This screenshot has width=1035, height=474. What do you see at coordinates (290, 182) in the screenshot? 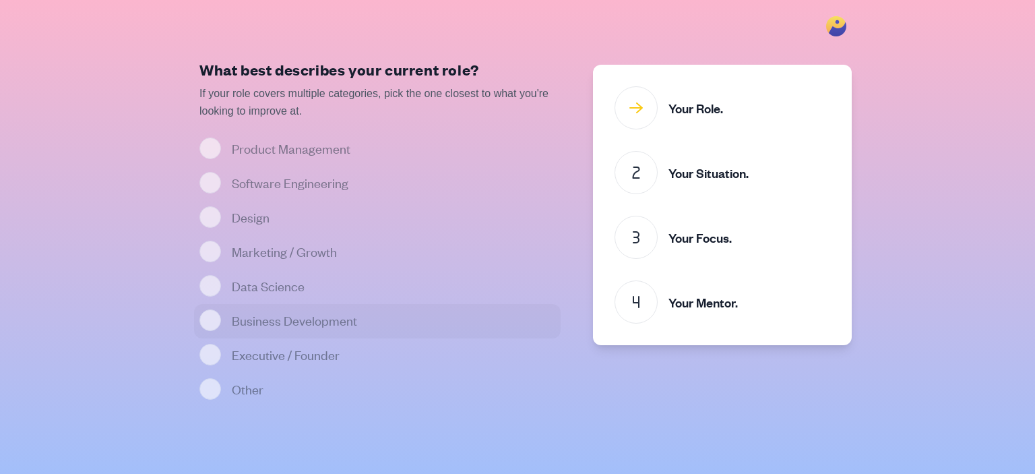
I see `label: Software Engineering` at bounding box center [290, 182].